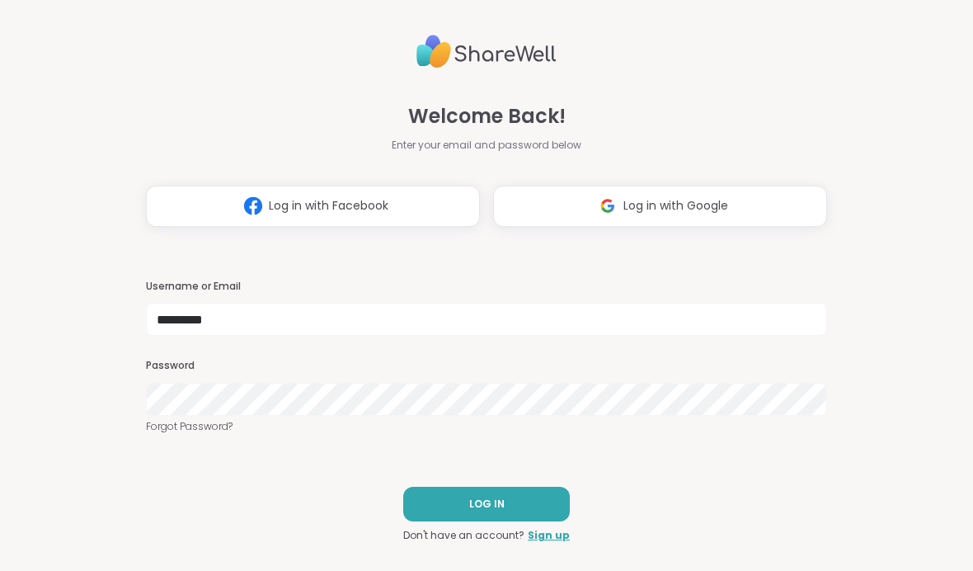 This screenshot has width=973, height=571. What do you see at coordinates (487, 427) in the screenshot?
I see `a: Forgot Password?` at bounding box center [487, 427].